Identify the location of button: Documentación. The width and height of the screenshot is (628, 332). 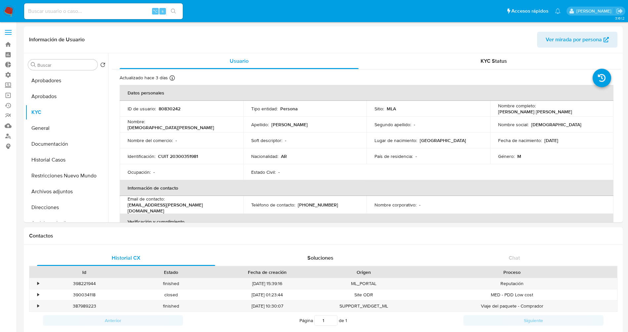
(67, 144).